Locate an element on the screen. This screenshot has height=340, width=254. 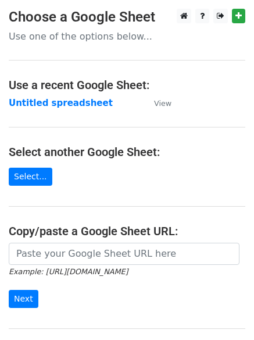
input: Paste your Google Sheet URL here is located at coordinates (124, 254).